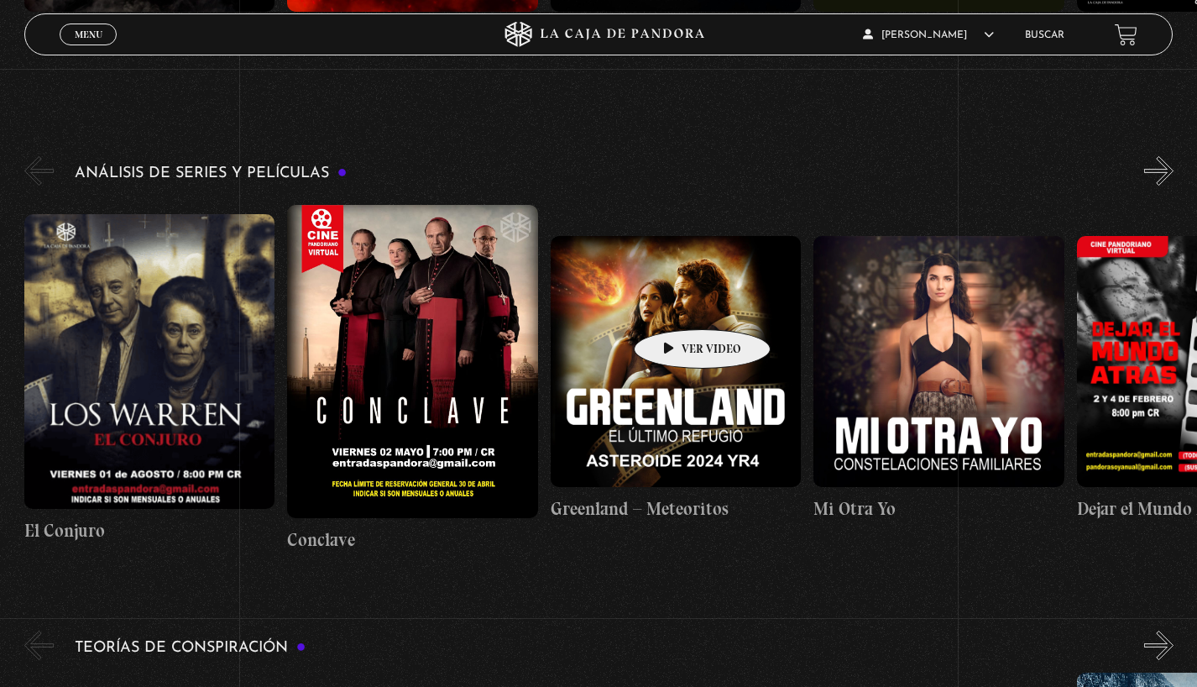  What do you see at coordinates (939, 379) in the screenshot?
I see `a: Mi Otra Yo` at bounding box center [939, 379].